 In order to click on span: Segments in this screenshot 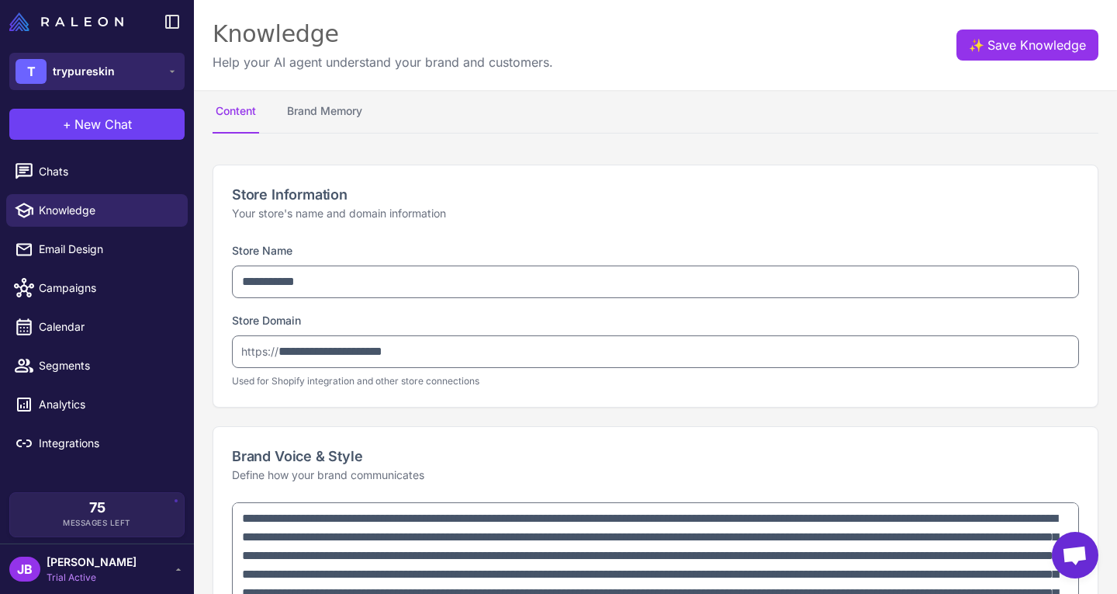, I will do `click(107, 366)`.